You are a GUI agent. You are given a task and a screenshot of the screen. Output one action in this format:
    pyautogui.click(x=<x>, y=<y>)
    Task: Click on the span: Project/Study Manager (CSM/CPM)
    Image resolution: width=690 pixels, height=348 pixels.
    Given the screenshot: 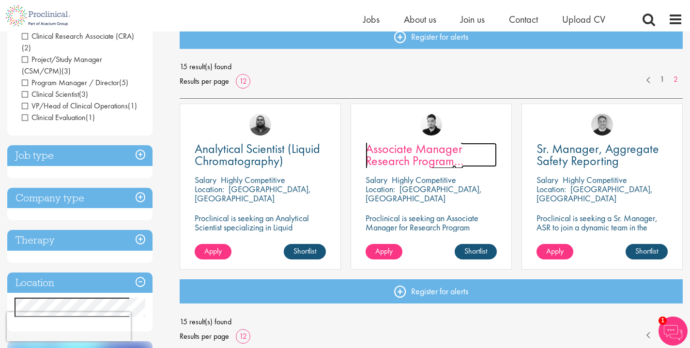 What is the action you would take?
    pyautogui.click(x=62, y=65)
    